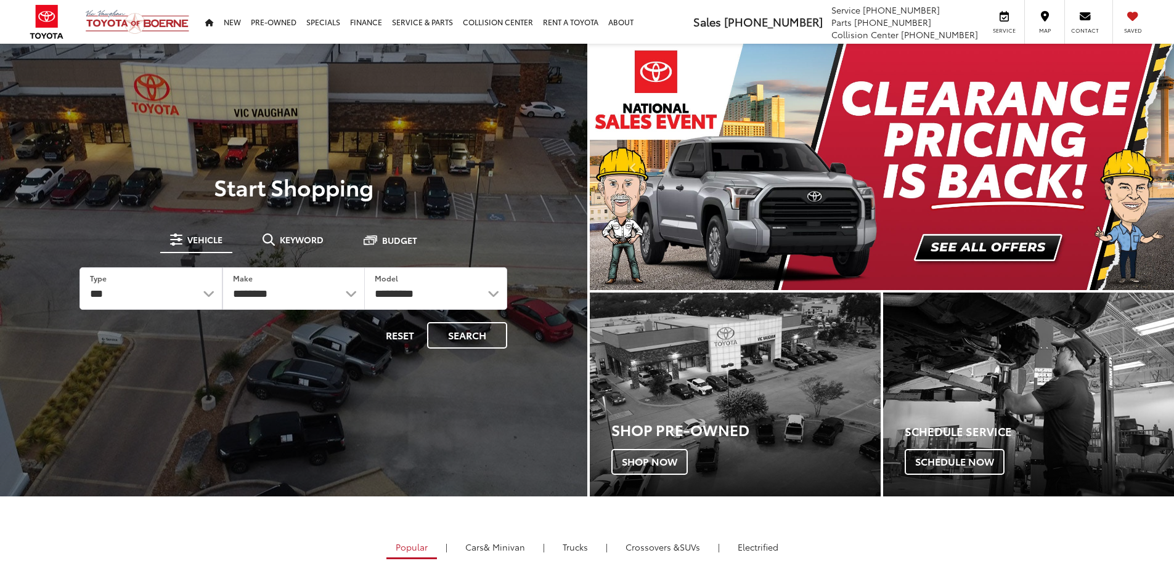 The height and width of the screenshot is (582, 1174). What do you see at coordinates (1039, 432) in the screenshot?
I see `h4: Schedule Service` at bounding box center [1039, 432].